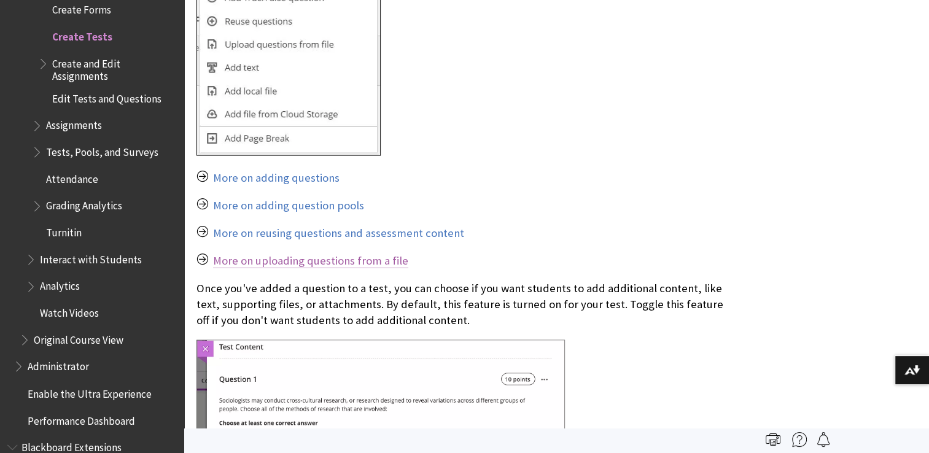  I want to click on a: More on reusing questions and assessment content, so click(338, 233).